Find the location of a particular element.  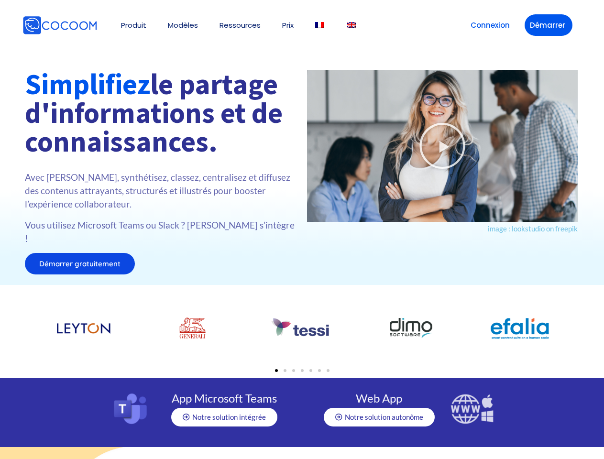

h1: le partage d'informations et de connaissances. is located at coordinates (161, 113).